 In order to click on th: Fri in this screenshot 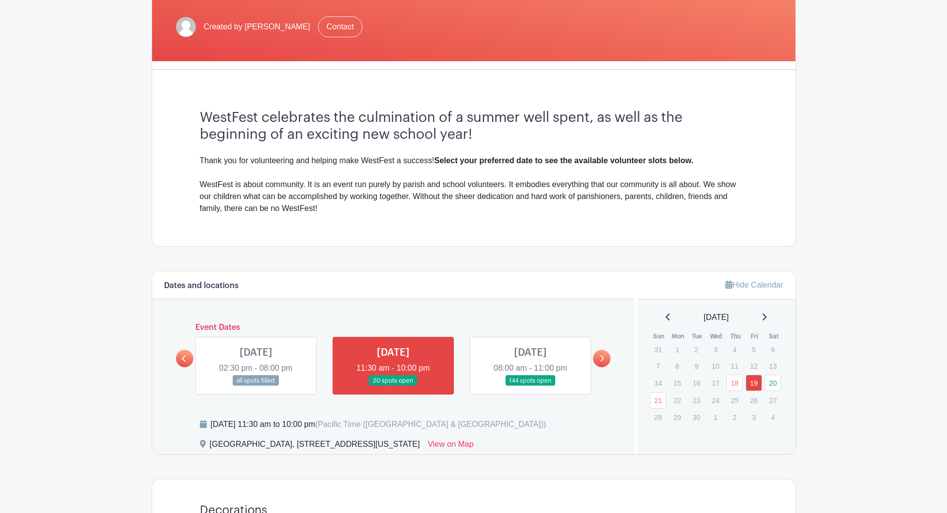, I will do `click(755, 336)`.